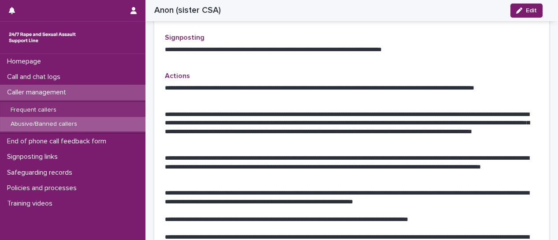  What do you see at coordinates (185, 37) in the screenshot?
I see `span: Signposting` at bounding box center [185, 37].